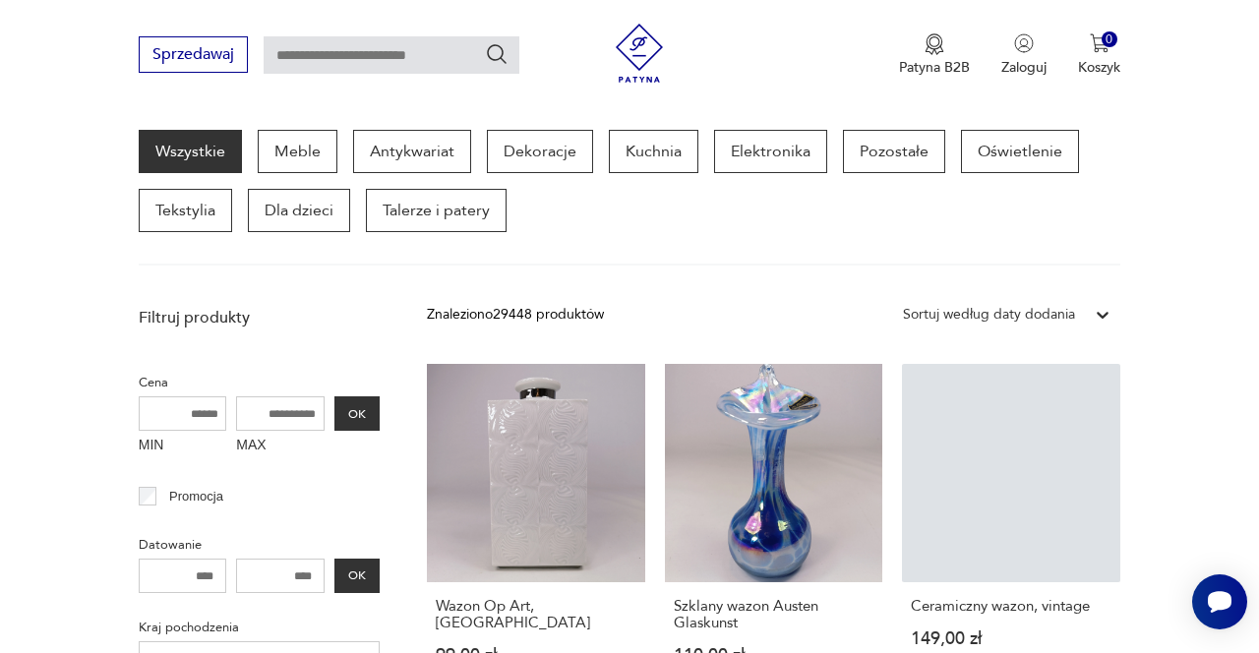  I want to click on p: Zaloguj, so click(1024, 67).